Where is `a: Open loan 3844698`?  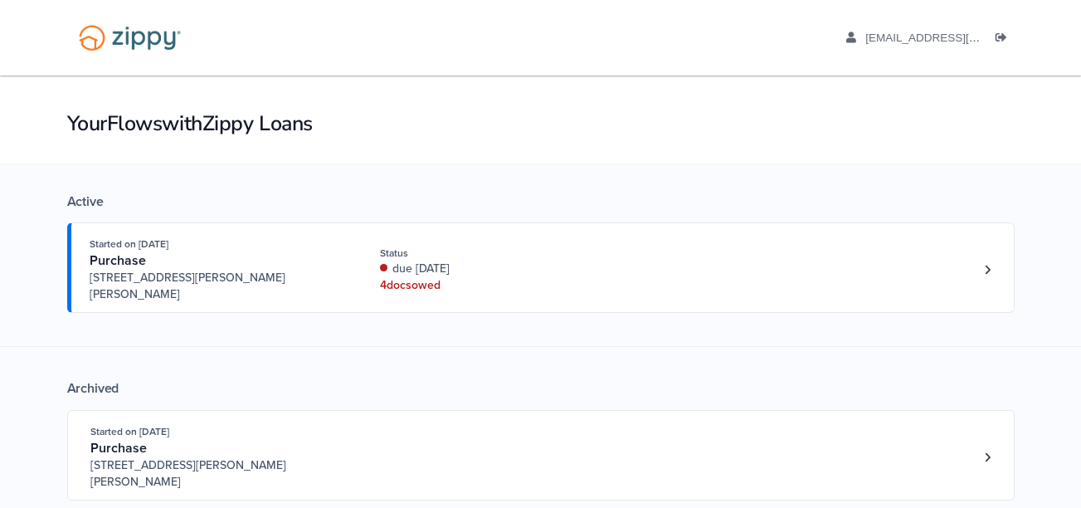 a: Open loan 3844698 is located at coordinates (541, 454).